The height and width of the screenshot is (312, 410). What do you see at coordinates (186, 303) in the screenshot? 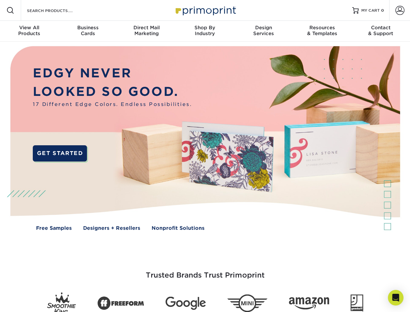
I see `img: Google` at bounding box center [186, 303].